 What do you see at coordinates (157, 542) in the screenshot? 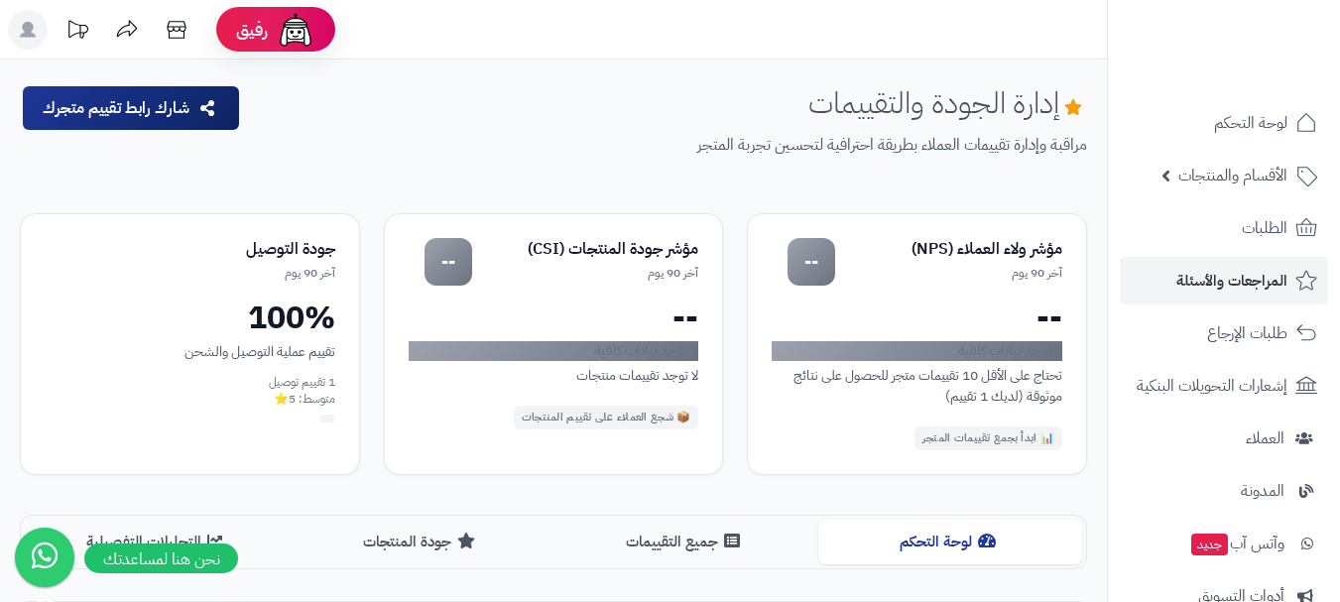
I see `button: التحليلات التفصيلية` at bounding box center [157, 542].